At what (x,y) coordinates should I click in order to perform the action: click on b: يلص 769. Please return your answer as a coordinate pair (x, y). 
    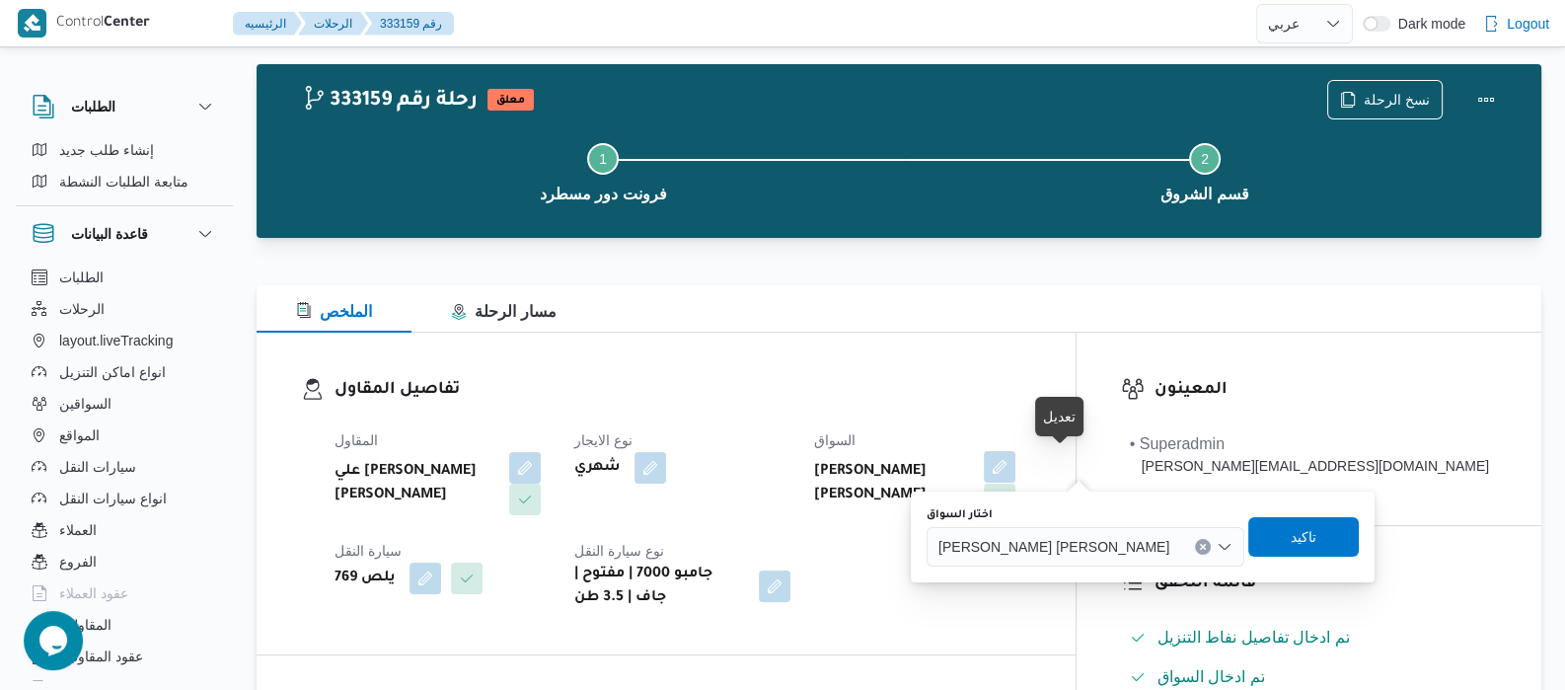
    Looking at the image, I should click on (365, 578).